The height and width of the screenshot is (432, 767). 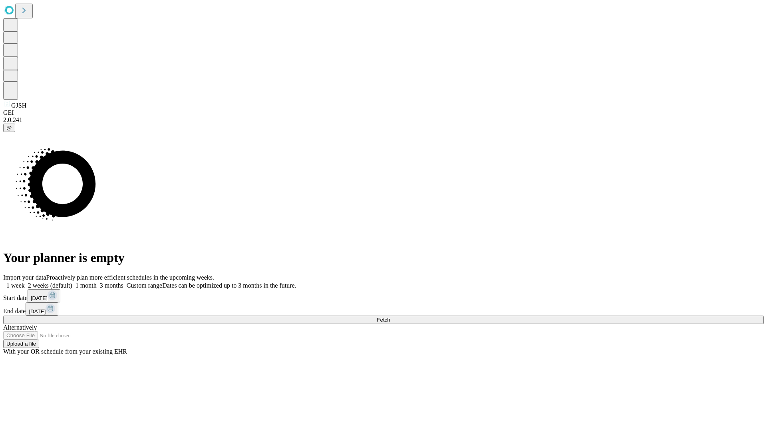 I want to click on span: Alternatively, so click(x=20, y=327).